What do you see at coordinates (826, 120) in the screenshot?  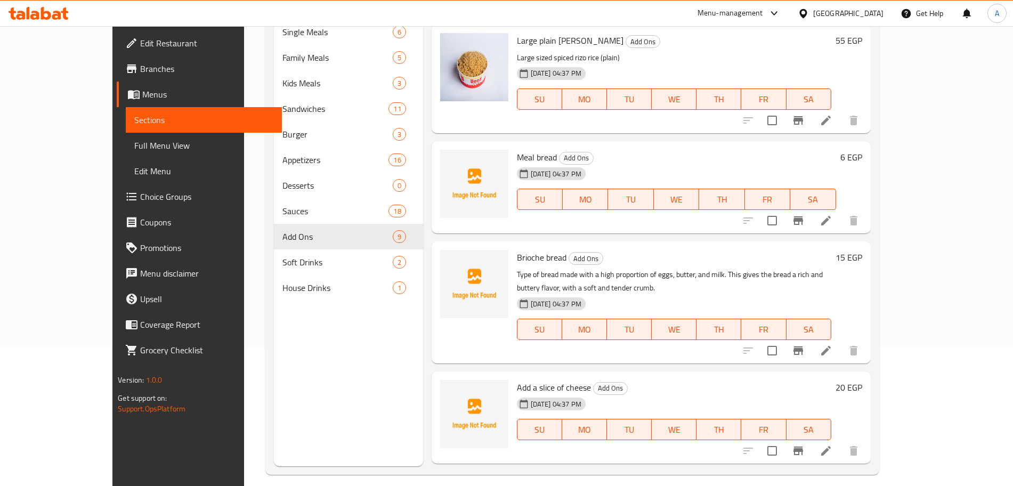 I see `a: Edit menu item` at bounding box center [826, 120].